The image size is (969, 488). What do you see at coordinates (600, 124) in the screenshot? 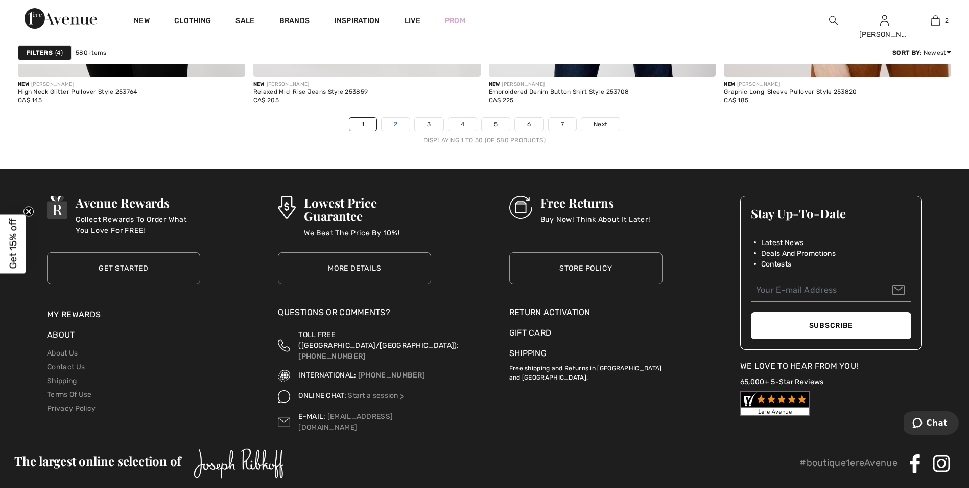
I see `a: Next` at bounding box center [600, 124].